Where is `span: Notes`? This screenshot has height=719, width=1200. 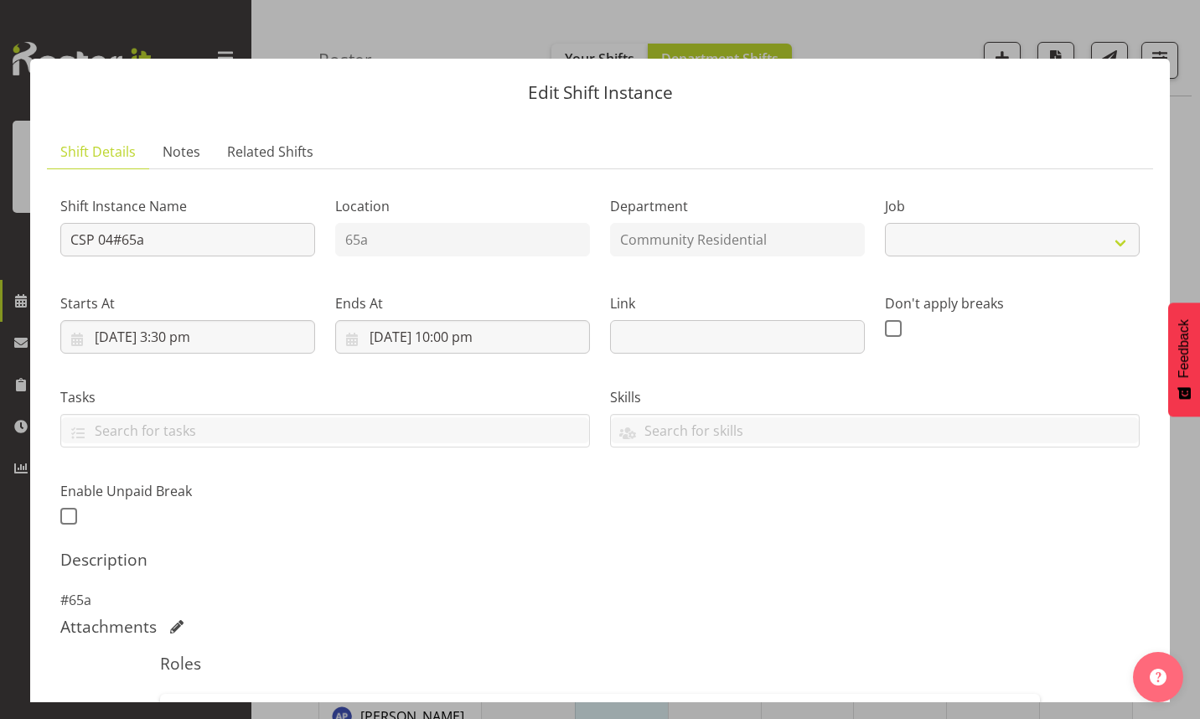 span: Notes is located at coordinates (181, 152).